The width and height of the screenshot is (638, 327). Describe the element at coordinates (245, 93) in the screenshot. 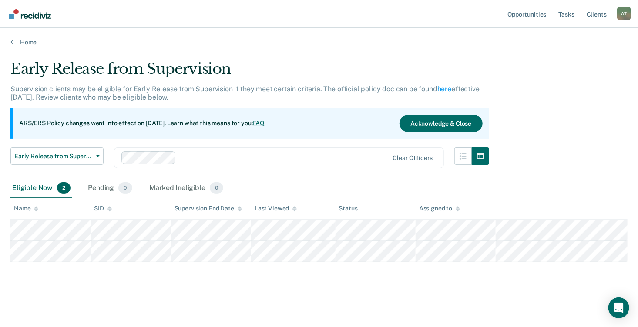

I see `p: Supervision clients may be eligible for Early Release from Supervision if they meet certain crite...` at that location.